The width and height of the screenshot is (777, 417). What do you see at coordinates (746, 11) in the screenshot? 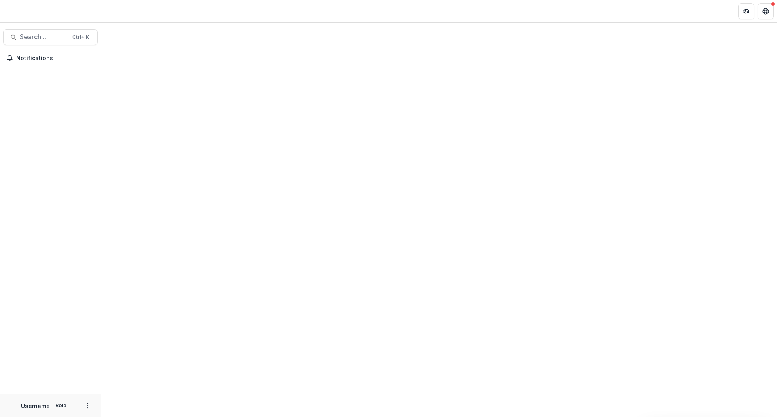
I see `button: Partners` at bounding box center [746, 11].